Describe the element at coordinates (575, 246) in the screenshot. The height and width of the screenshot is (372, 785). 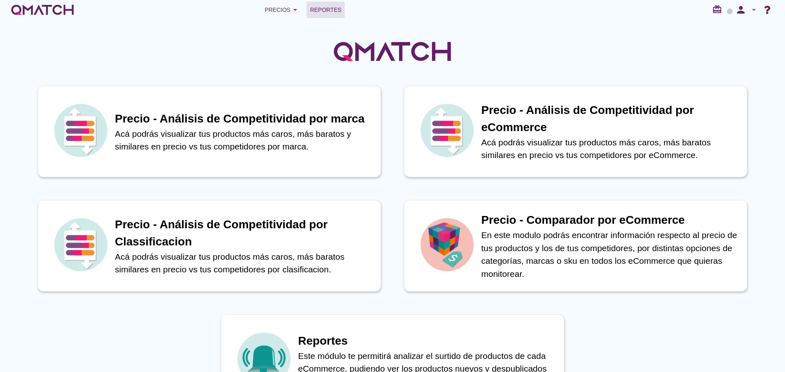
I see `a: iconPrecio - Comparador por eCommerceEn este modulo podrás encontrar información respecto al prec...` at that location.